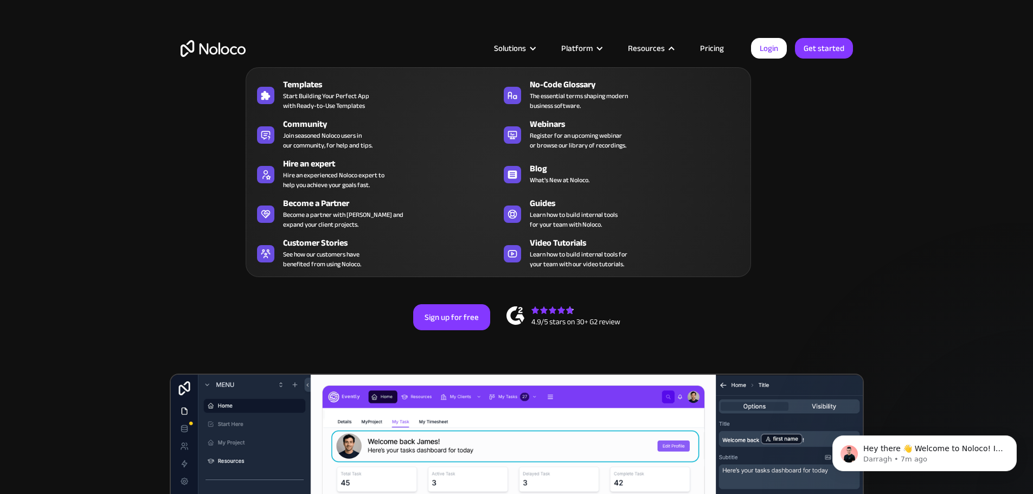 The width and height of the screenshot is (1033, 494). Describe the element at coordinates (640, 203) in the screenshot. I see `div: Guides` at that location.